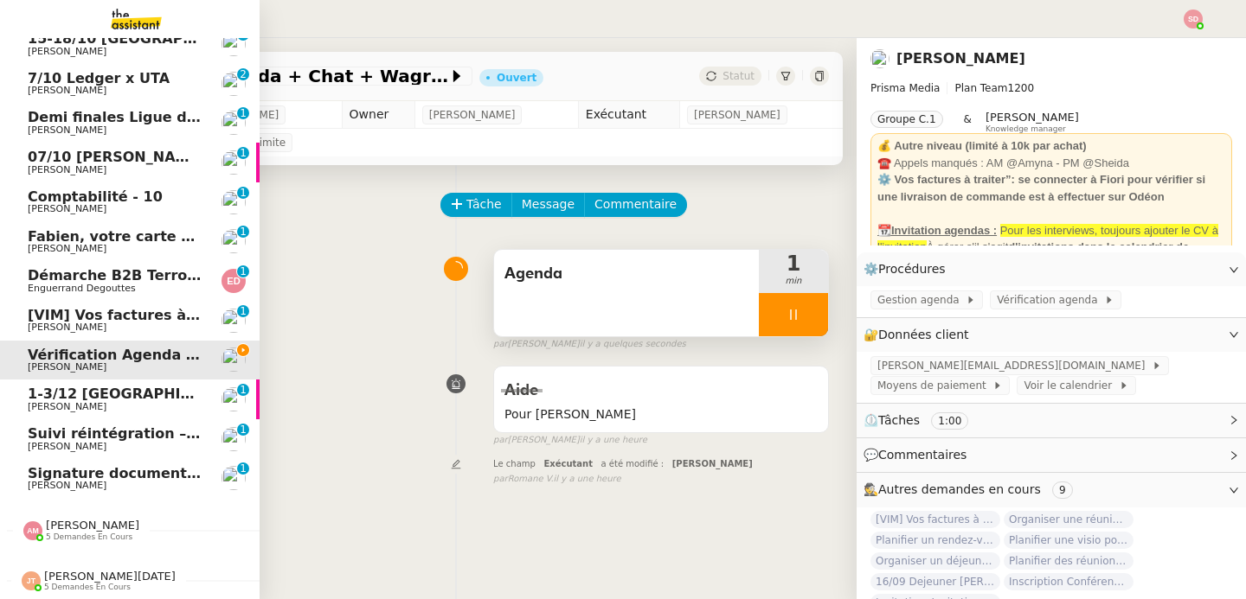  I want to click on div: À gérer s'il s'agit (procédure "Gestion agenda" - Ne pas accepter les évènements dans l'agenda de..., so click(1051, 281).